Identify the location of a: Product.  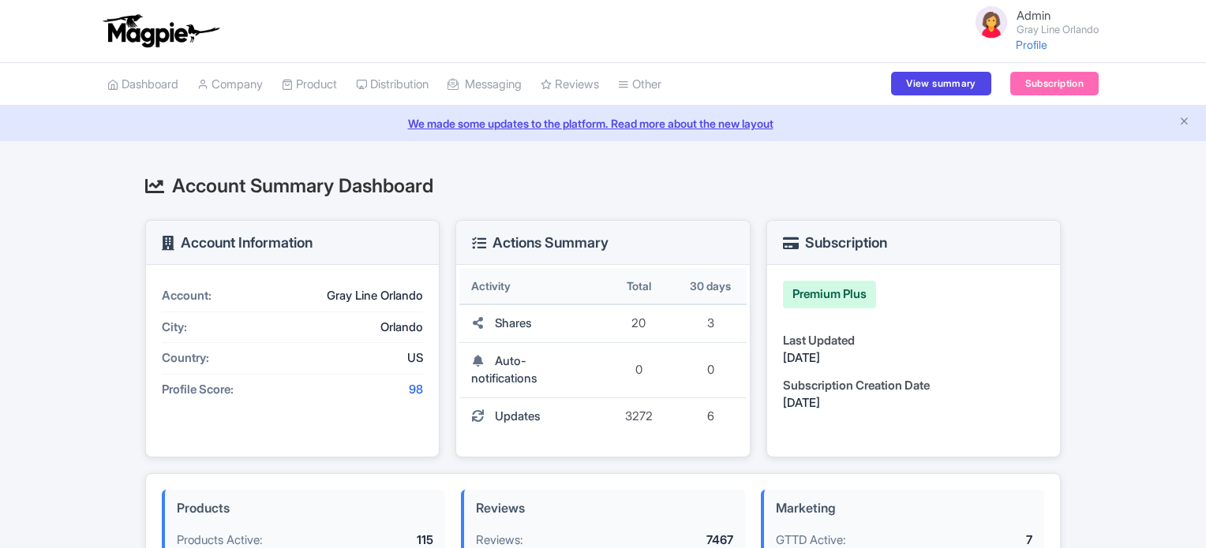
(309, 84).